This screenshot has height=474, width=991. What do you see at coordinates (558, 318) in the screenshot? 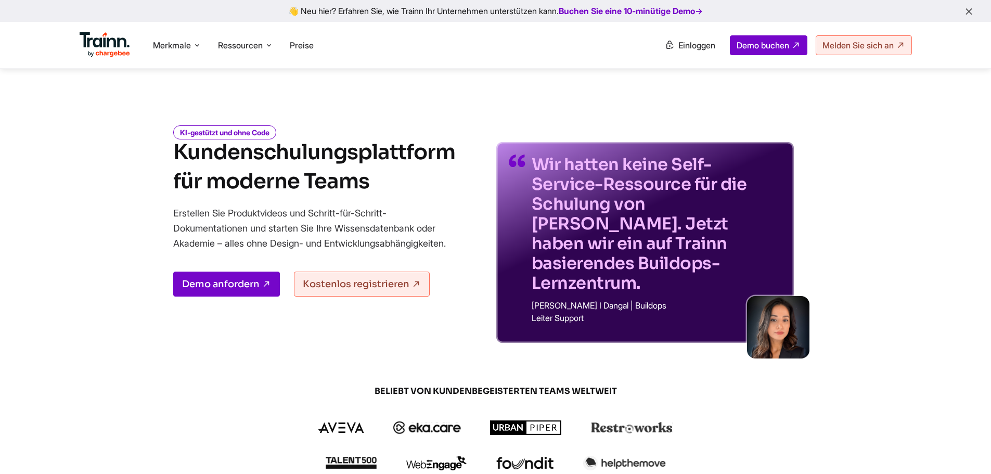
I see `font: Leiter Support` at bounding box center [558, 318].